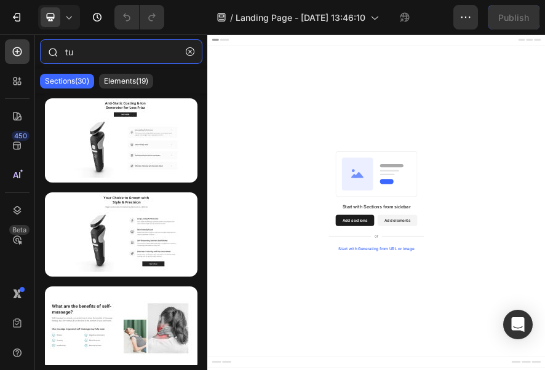 Image resolution: width=545 pixels, height=370 pixels. Describe the element at coordinates (513, 17) in the screenshot. I see `div: Publish` at that location.